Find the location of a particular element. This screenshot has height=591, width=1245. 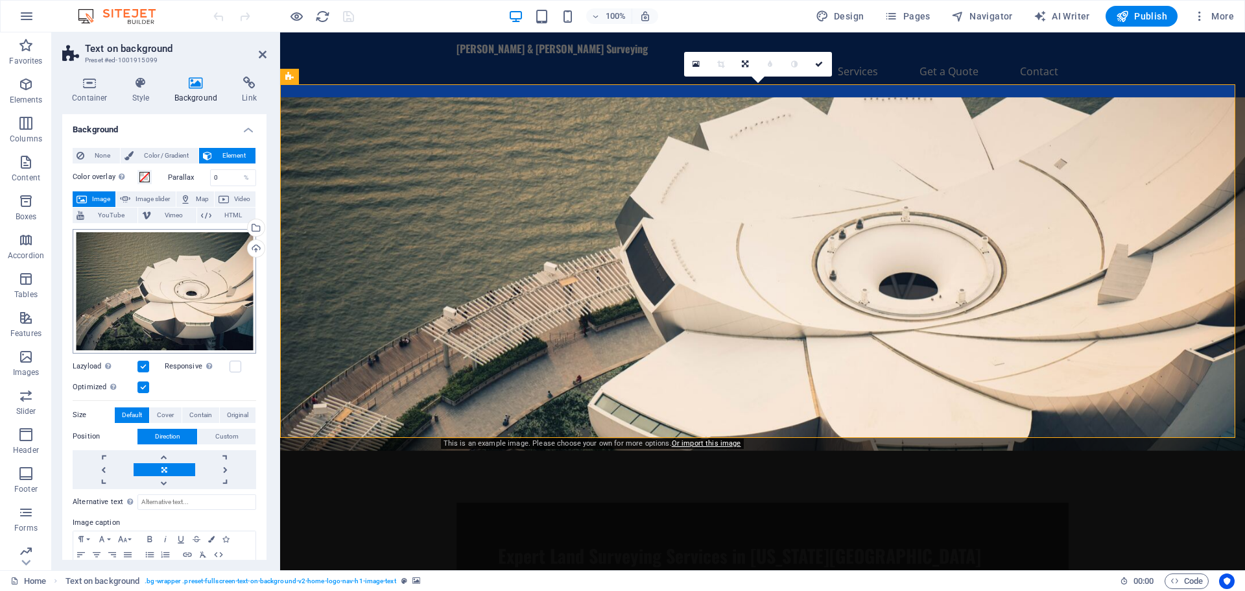

h6: 100% is located at coordinates (616, 16).